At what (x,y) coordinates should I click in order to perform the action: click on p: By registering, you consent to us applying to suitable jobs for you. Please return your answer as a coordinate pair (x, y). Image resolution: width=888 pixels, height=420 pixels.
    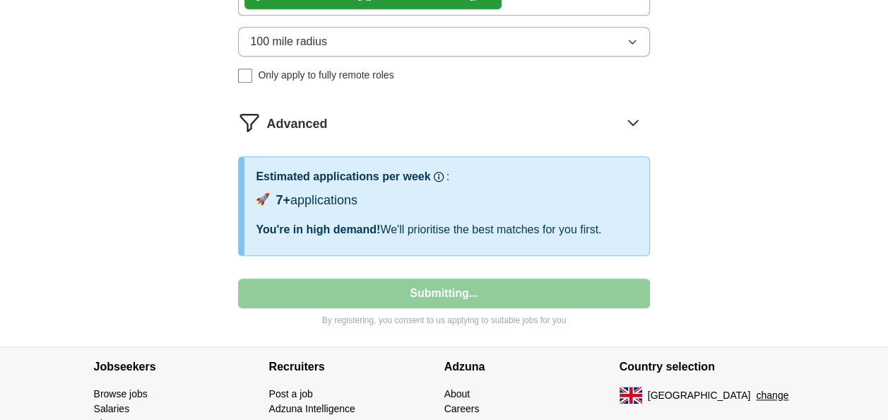
    Looking at the image, I should click on (444, 320).